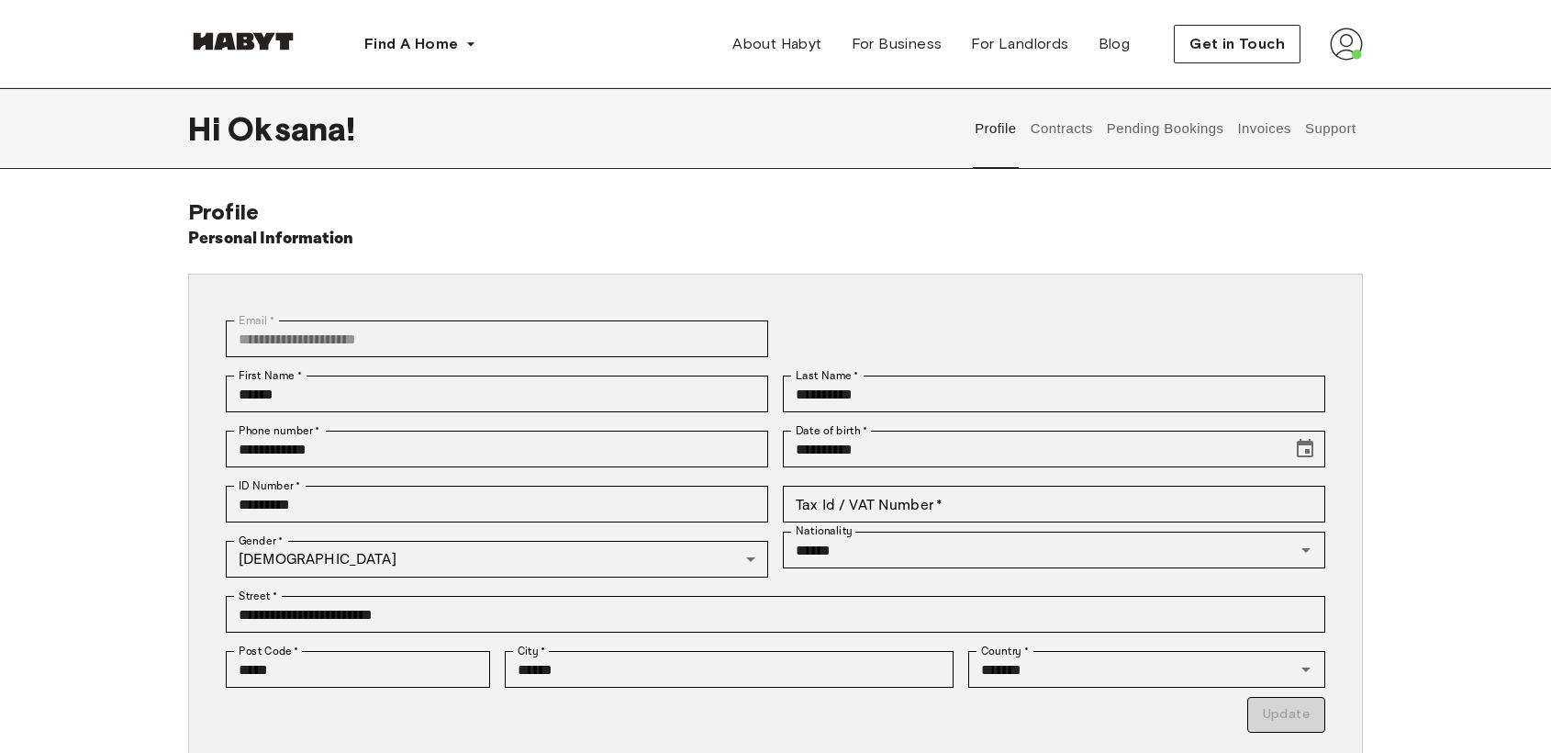 The image size is (1551, 753). What do you see at coordinates (420, 44) in the screenshot?
I see `button: Find A Home` at bounding box center [420, 44].